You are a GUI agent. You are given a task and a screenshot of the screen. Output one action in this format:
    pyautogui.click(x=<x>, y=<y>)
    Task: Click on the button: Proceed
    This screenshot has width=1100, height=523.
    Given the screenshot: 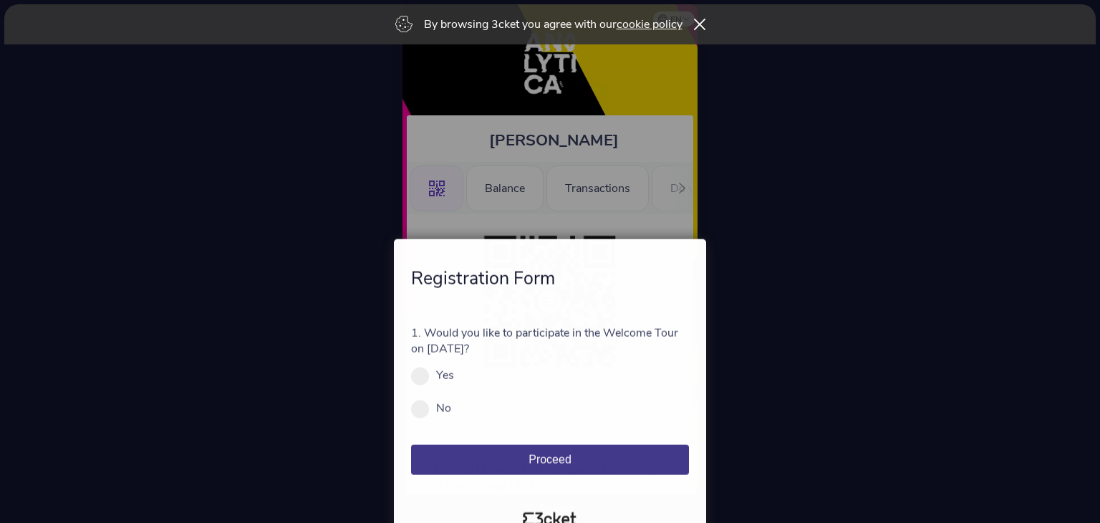 What is the action you would take?
    pyautogui.click(x=550, y=445)
    